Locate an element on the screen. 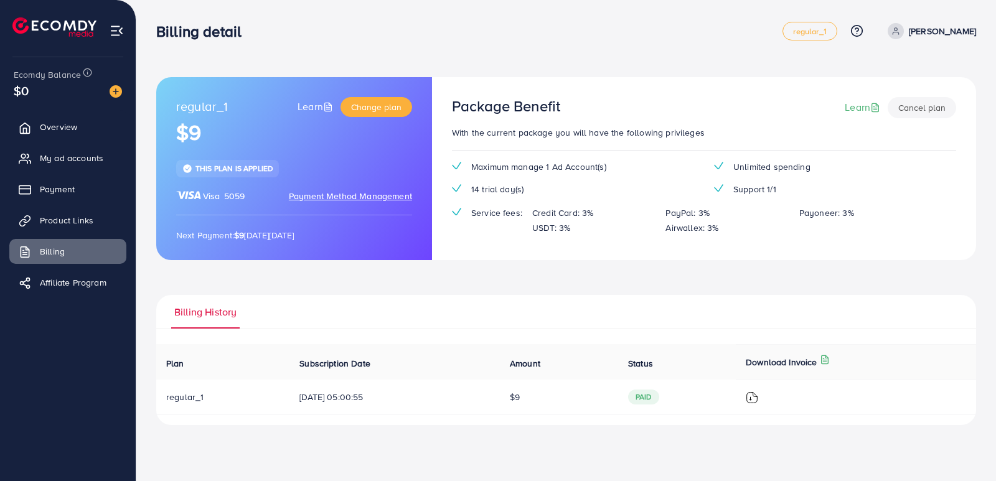 The height and width of the screenshot is (481, 996). img: logo is located at coordinates (54, 27).